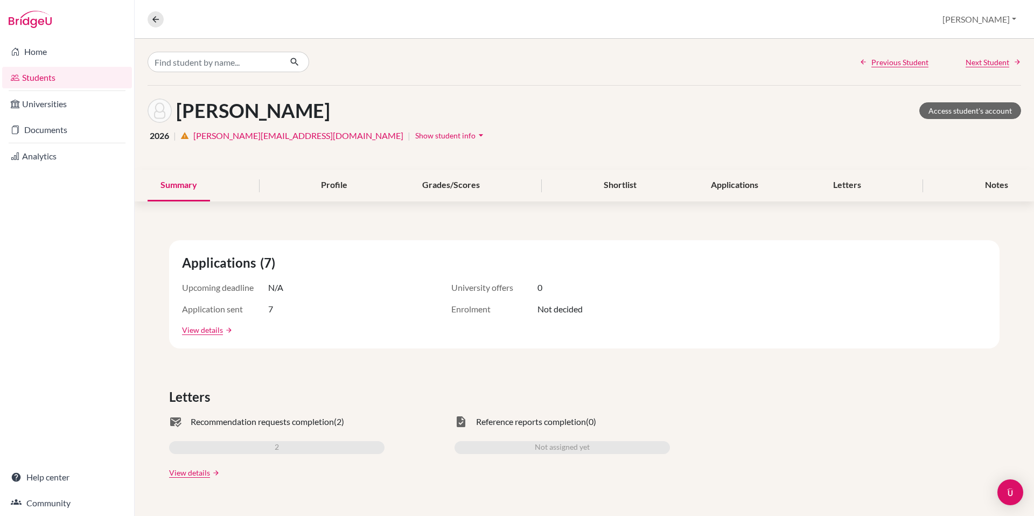 This screenshot has height=516, width=1034. Describe the element at coordinates (445, 135) in the screenshot. I see `span: Show student info` at that location.